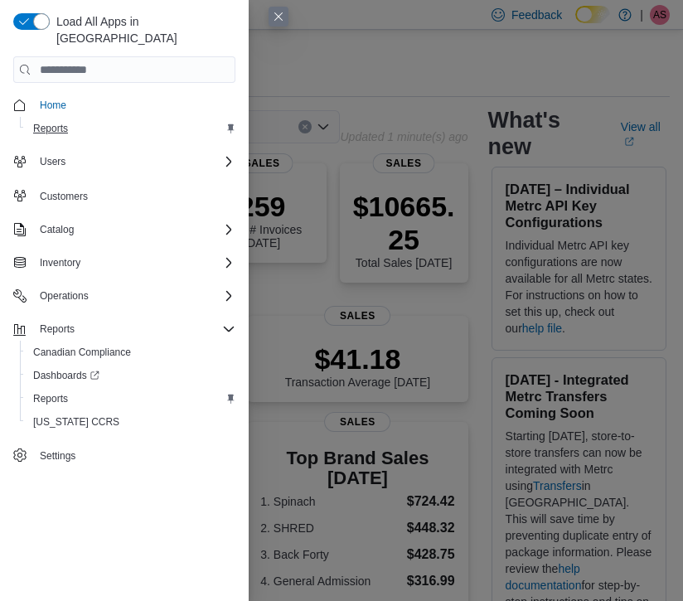 This screenshot has height=601, width=683. I want to click on span: Washington CCRS, so click(131, 422).